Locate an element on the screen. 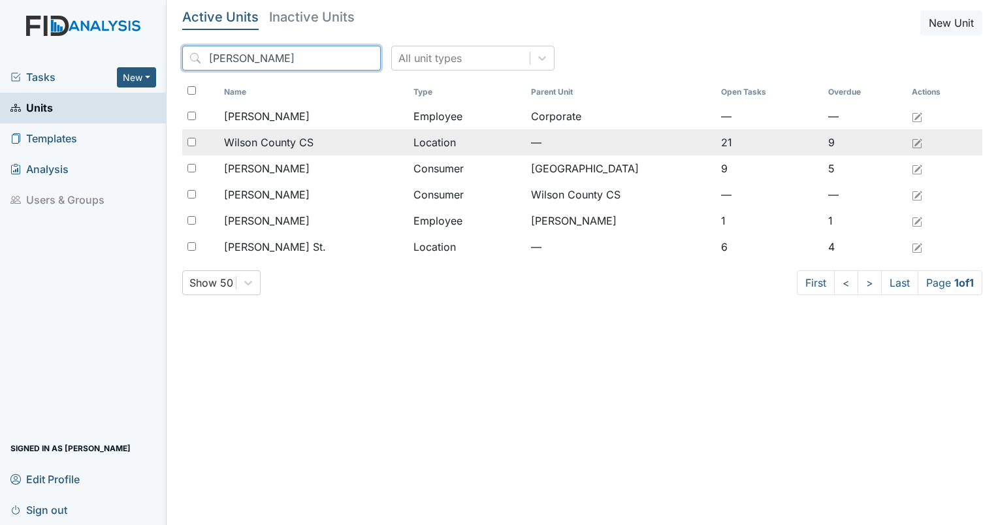 Image resolution: width=998 pixels, height=525 pixels. nav: task-pagination is located at coordinates (889, 283).